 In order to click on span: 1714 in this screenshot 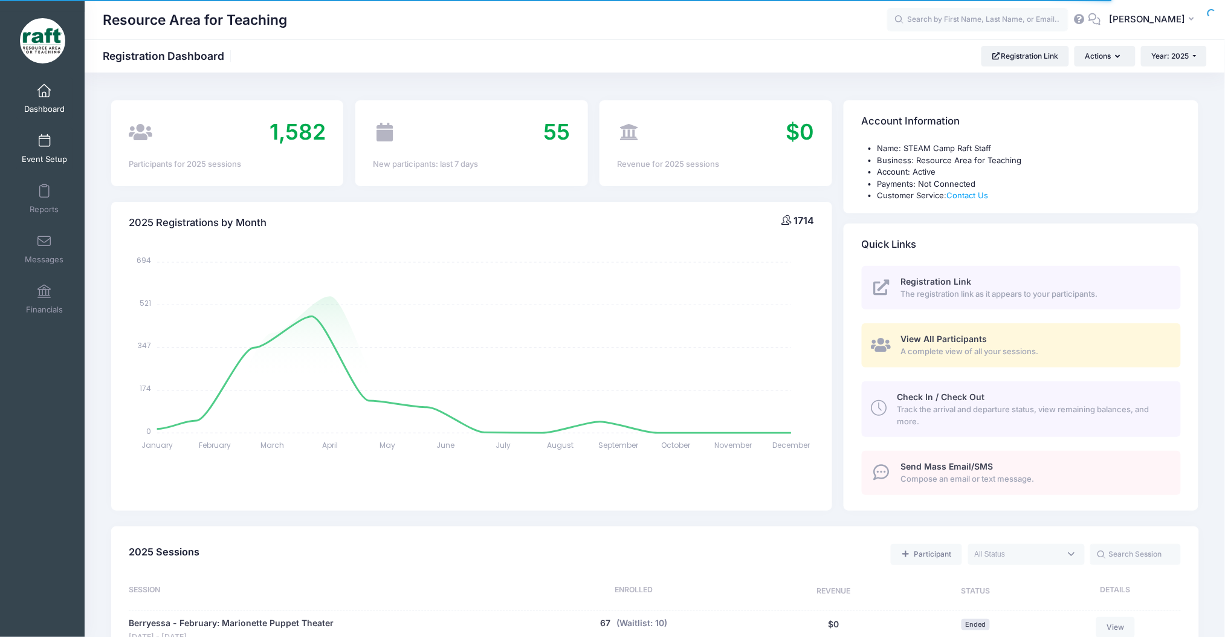, I will do `click(804, 221)`.